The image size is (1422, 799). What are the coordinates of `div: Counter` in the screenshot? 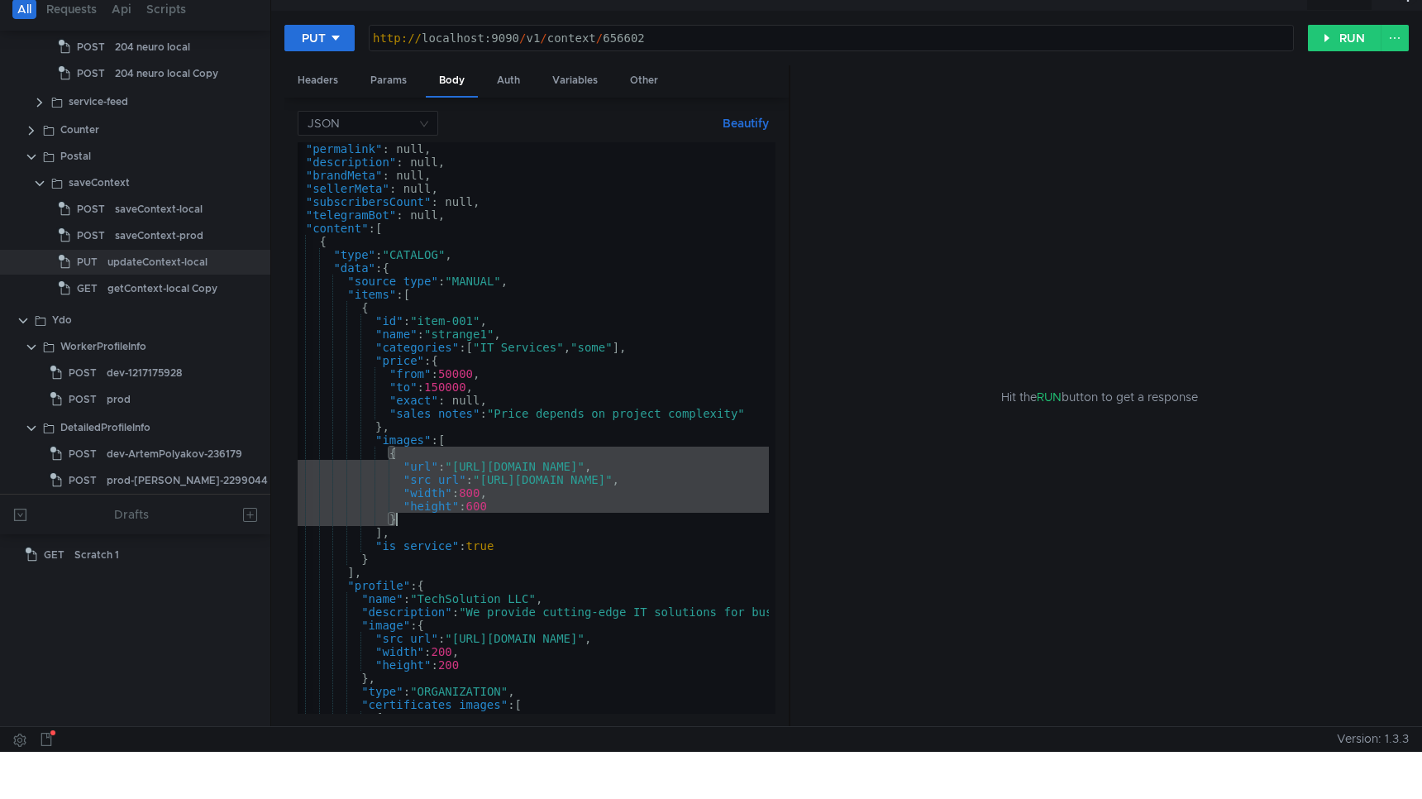 It's located at (79, 130).